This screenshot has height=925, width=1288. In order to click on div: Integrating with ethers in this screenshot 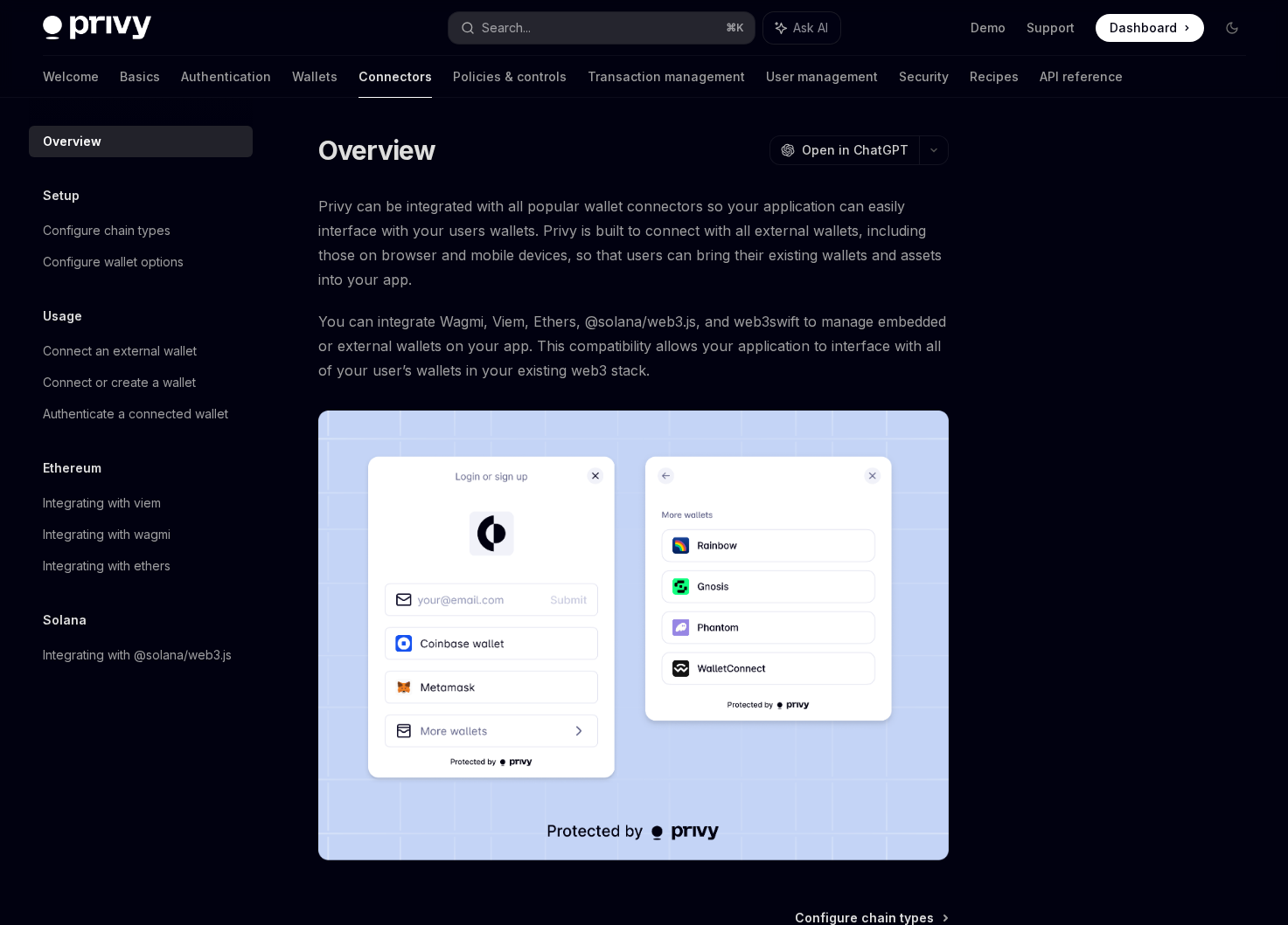, I will do `click(107, 566)`.